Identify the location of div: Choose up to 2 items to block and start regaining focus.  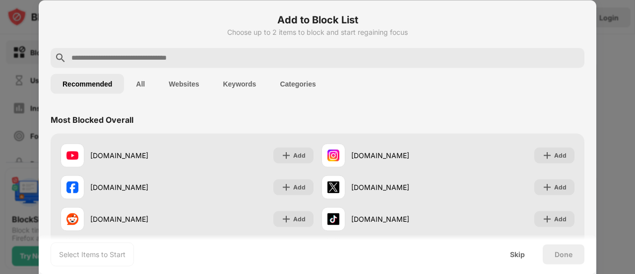
(318, 32).